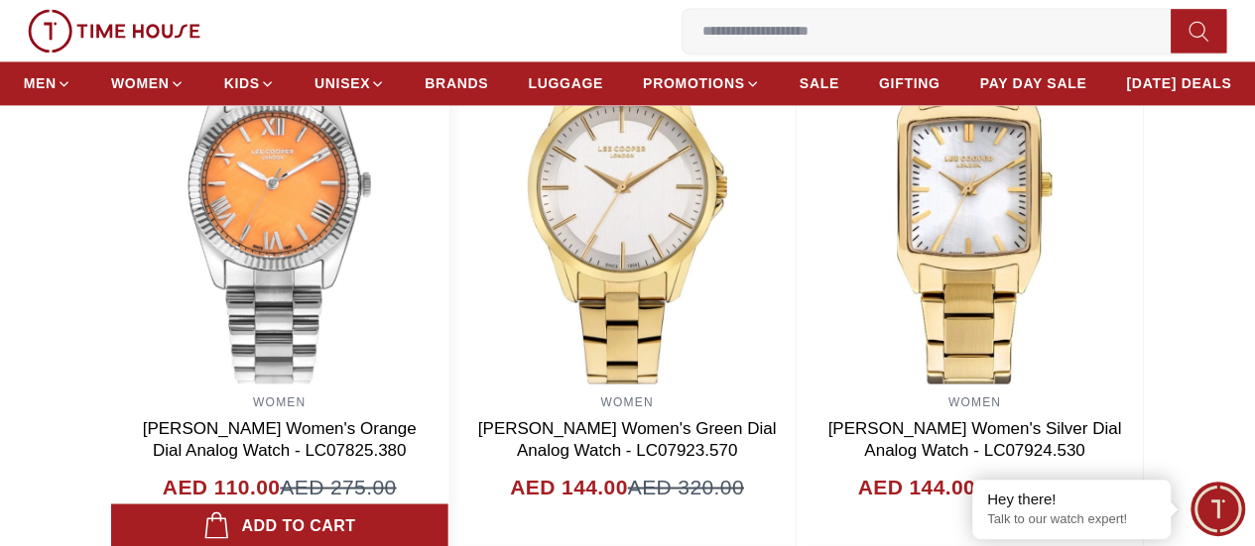 Image resolution: width=1255 pixels, height=546 pixels. Describe the element at coordinates (349, 83) in the screenshot. I see `a: UNISEX` at that location.